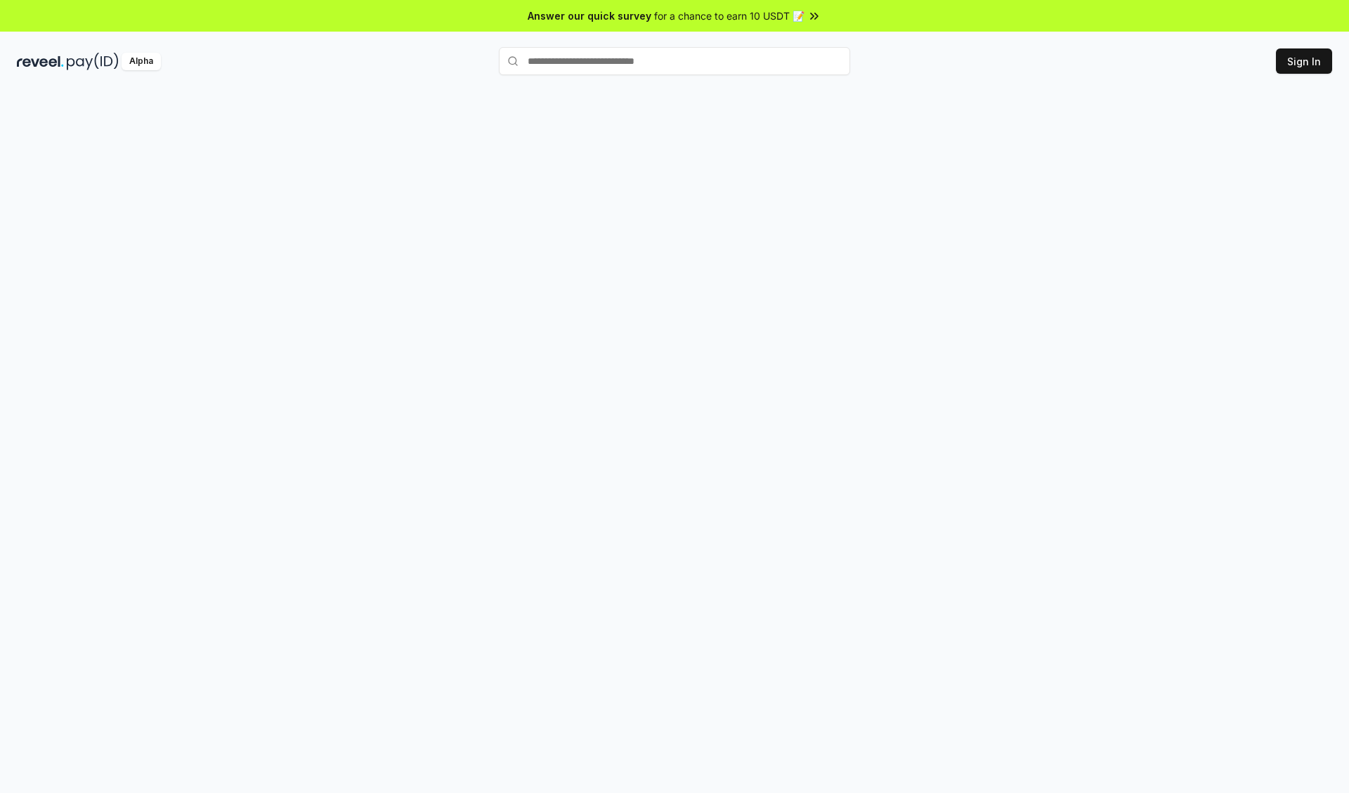  I want to click on button: Sign In, so click(1304, 61).